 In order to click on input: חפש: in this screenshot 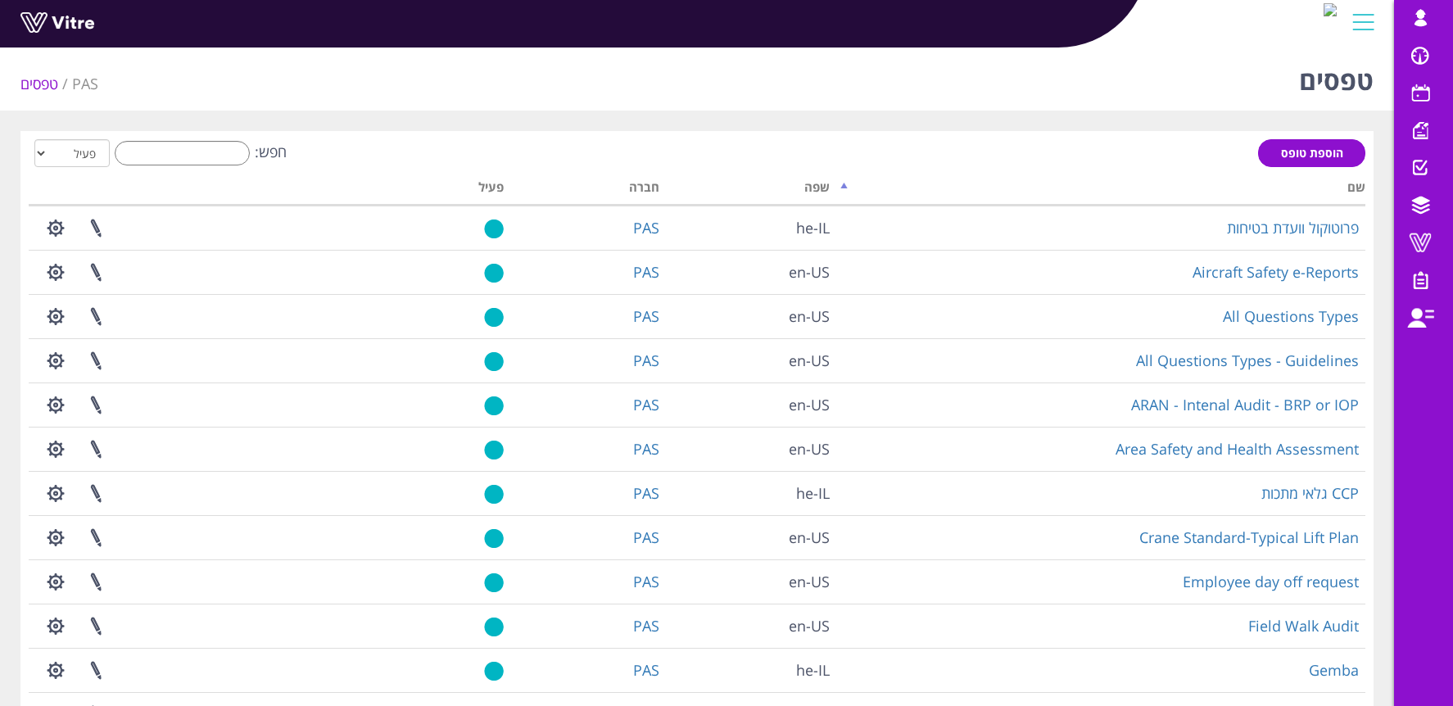, I will do `click(182, 153)`.